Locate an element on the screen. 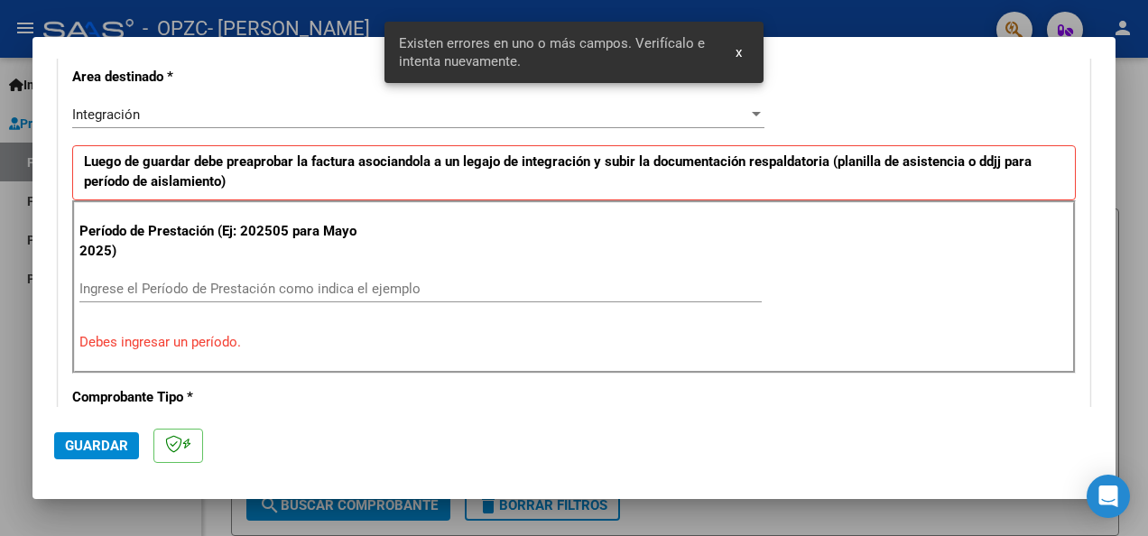 Image resolution: width=1148 pixels, height=536 pixels. span: Integración is located at coordinates (106, 115).